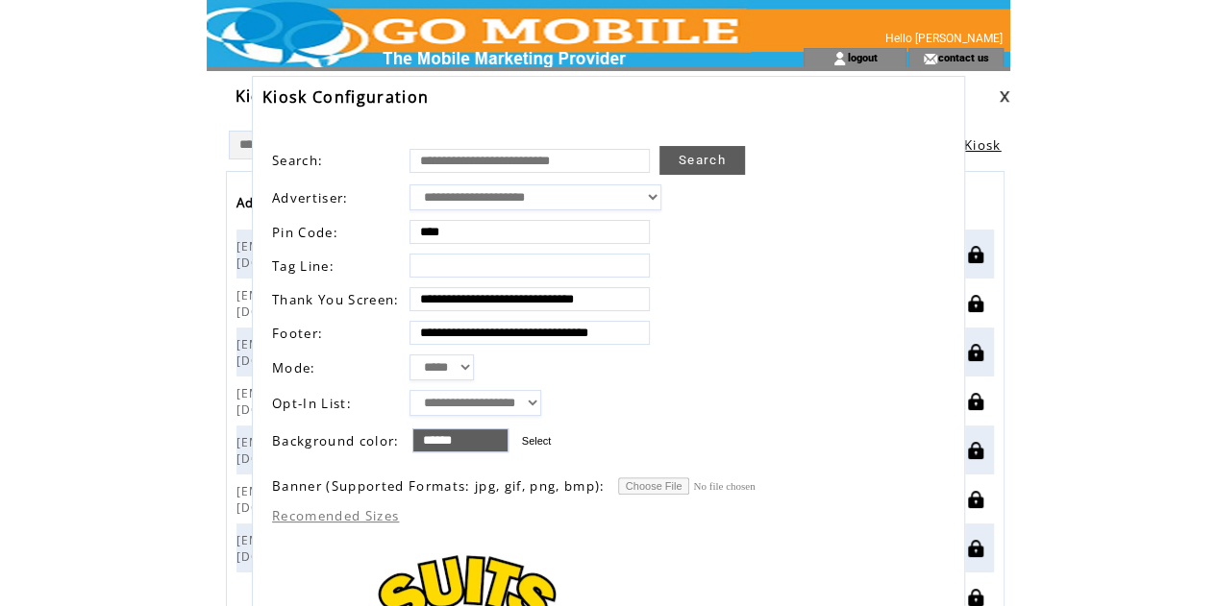  Describe the element at coordinates (929, 59) in the screenshot. I see `img: contact_us_icon.gif` at that location.